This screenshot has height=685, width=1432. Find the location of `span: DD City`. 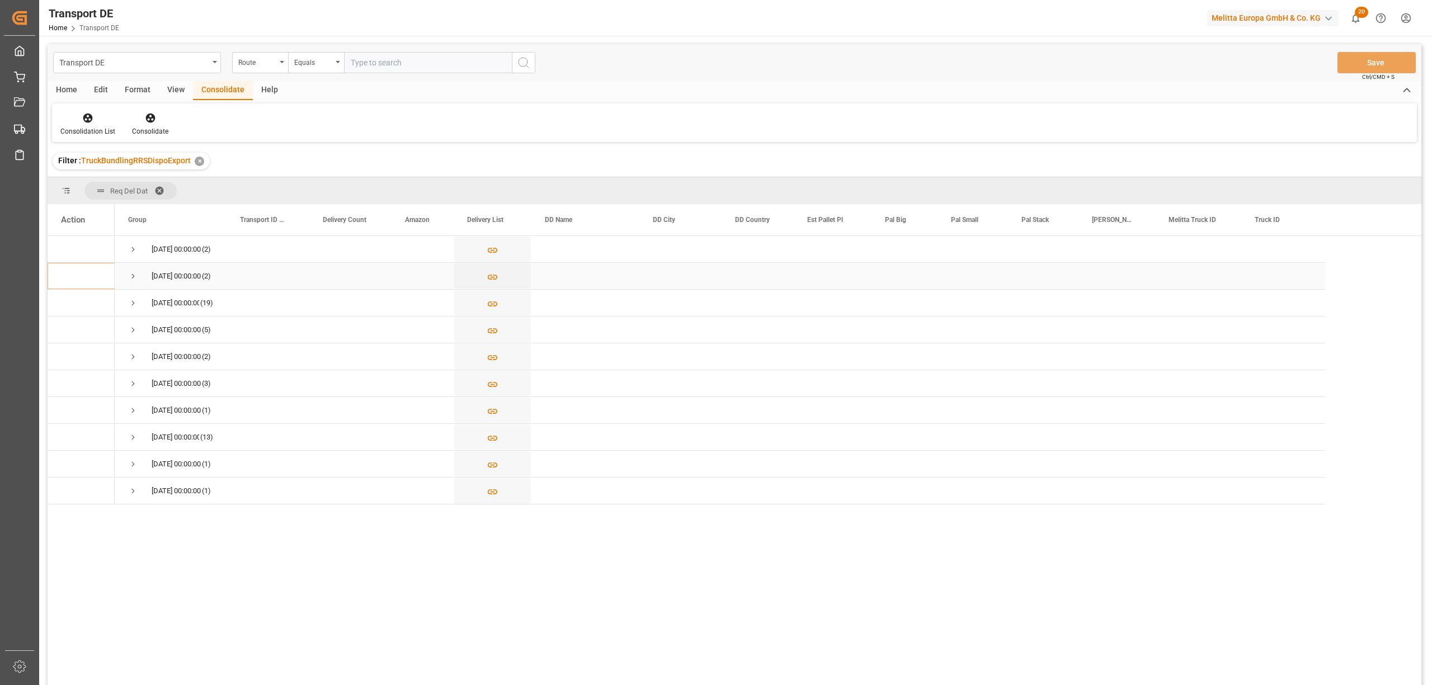

span: DD City is located at coordinates (664, 220).